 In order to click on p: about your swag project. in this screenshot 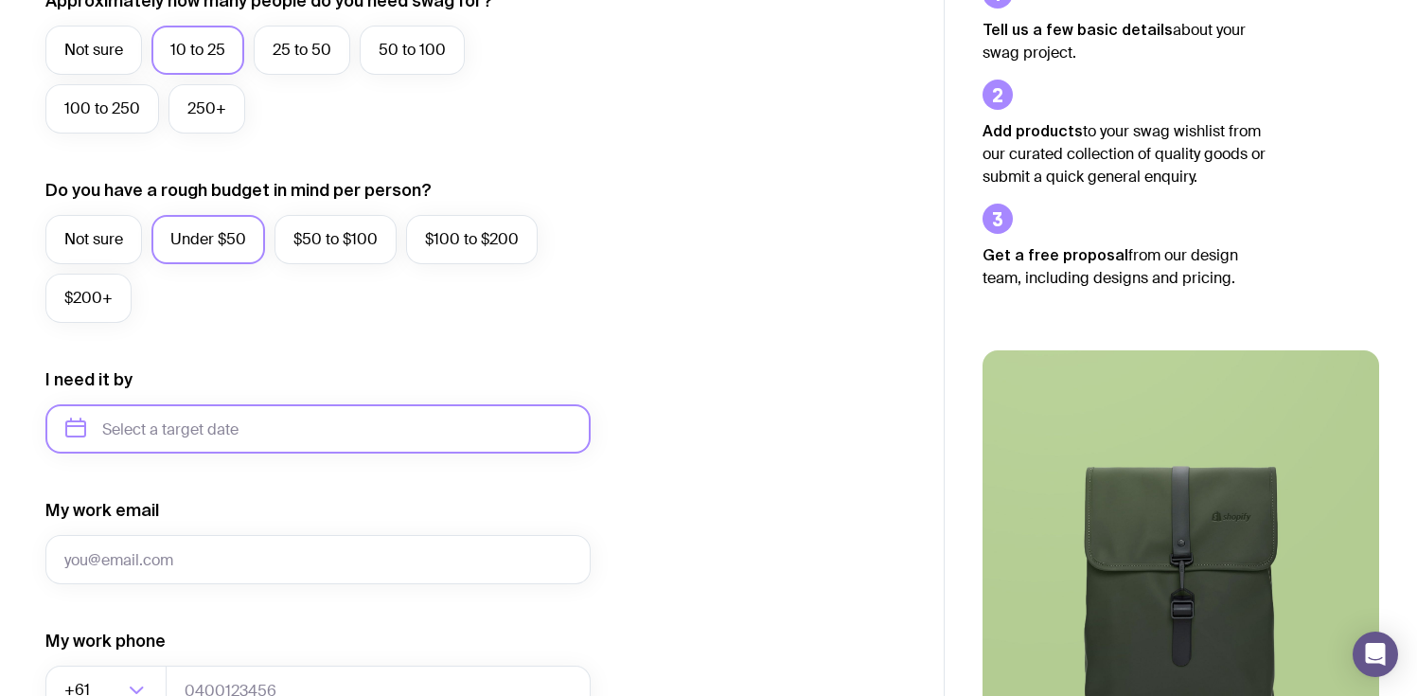, I will do `click(1125, 41)`.